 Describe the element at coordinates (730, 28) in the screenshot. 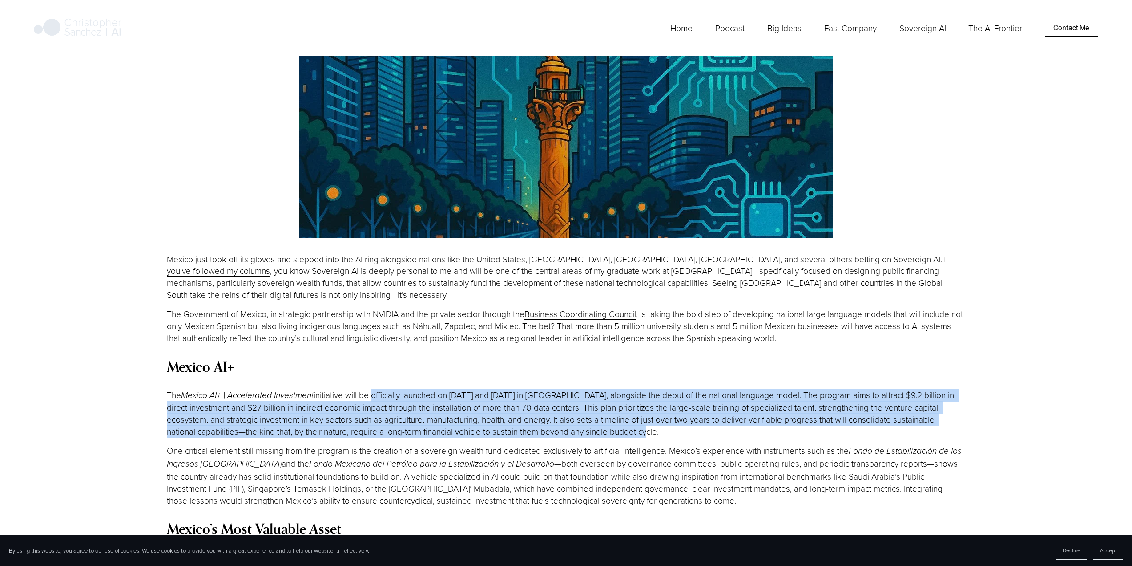

I see `a: Podcast` at that location.